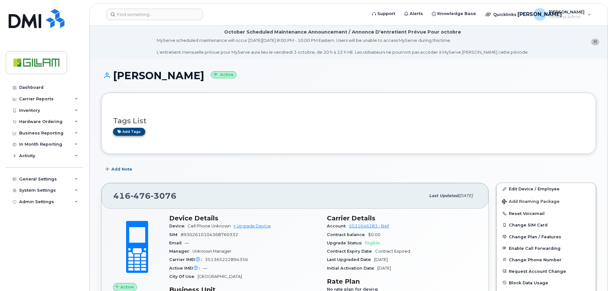  I want to click on span: 416, so click(145, 196).